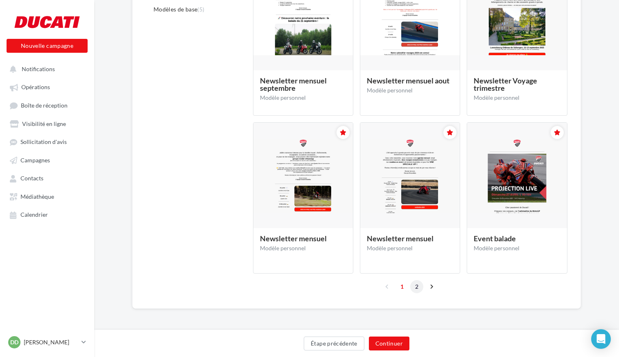  I want to click on a: Sollicitation d'avis, so click(47, 142).